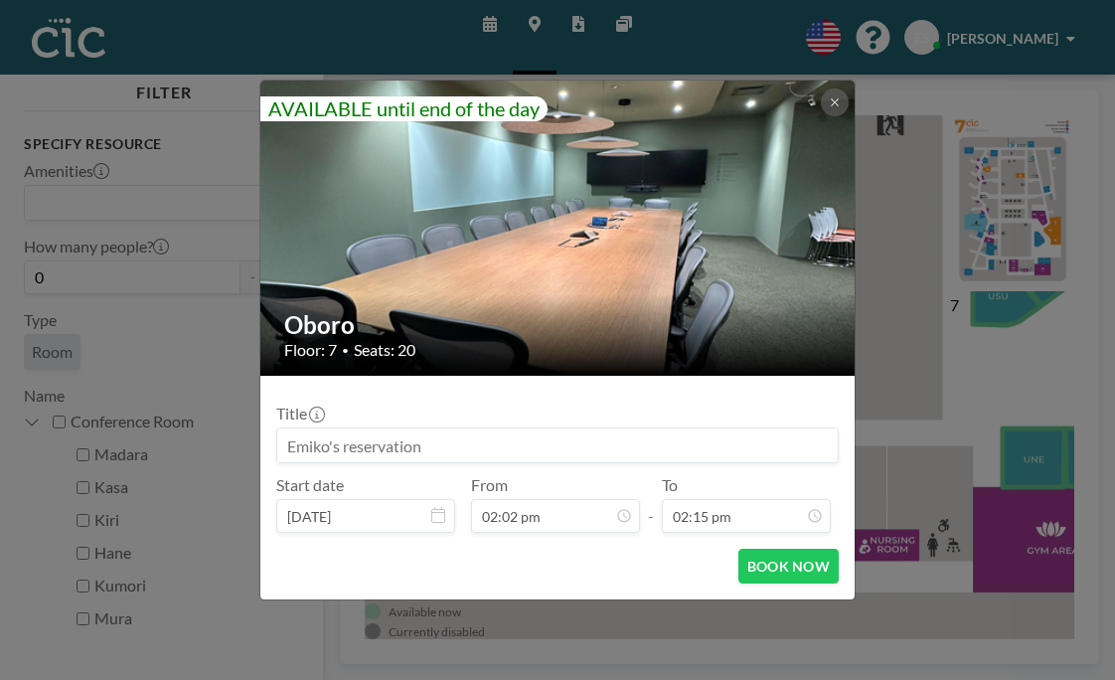  Describe the element at coordinates (310, 485) in the screenshot. I see `label: Start date` at that location.